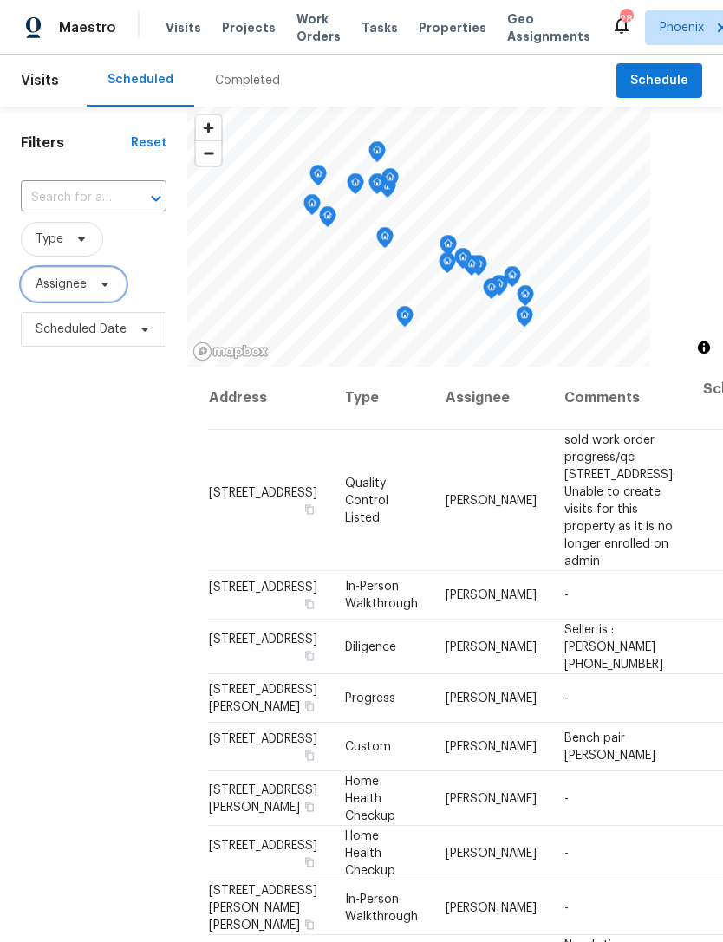 The width and height of the screenshot is (723, 942). Describe the element at coordinates (549, 28) in the screenshot. I see `span: Geo Assignments` at that location.